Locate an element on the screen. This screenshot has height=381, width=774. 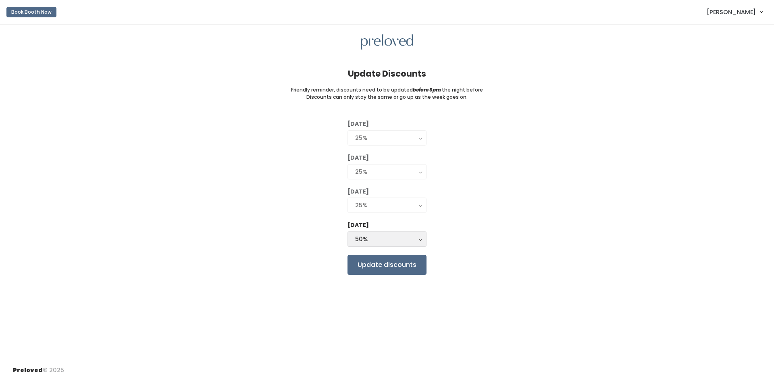
span: Preloved is located at coordinates (28, 370).